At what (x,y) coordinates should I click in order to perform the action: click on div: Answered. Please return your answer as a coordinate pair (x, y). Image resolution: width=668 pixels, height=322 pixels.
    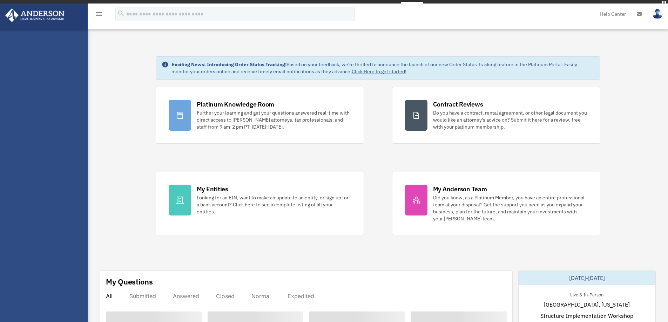
    Looking at the image, I should click on (186, 296).